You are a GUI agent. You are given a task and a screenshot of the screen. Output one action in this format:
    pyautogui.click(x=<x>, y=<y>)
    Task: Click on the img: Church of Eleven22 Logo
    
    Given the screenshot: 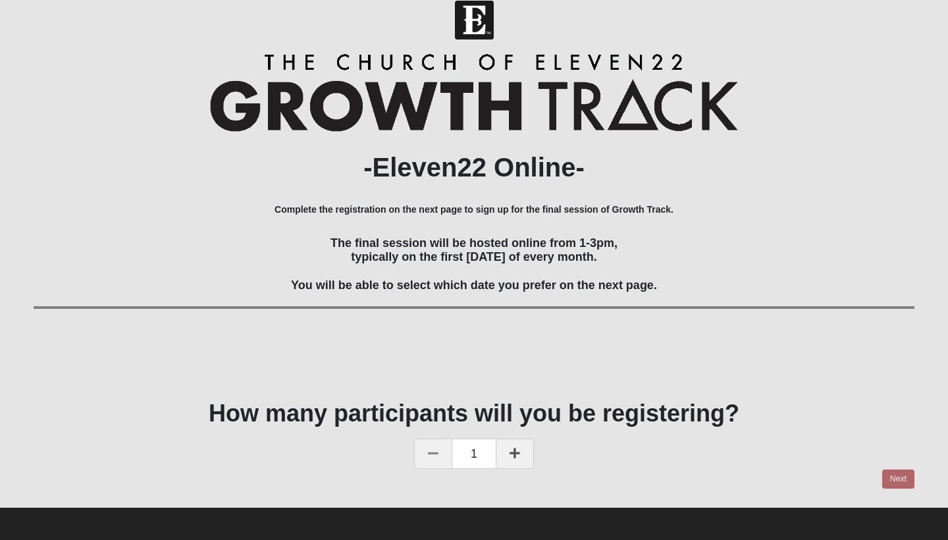 What is the action you would take?
    pyautogui.click(x=474, y=20)
    